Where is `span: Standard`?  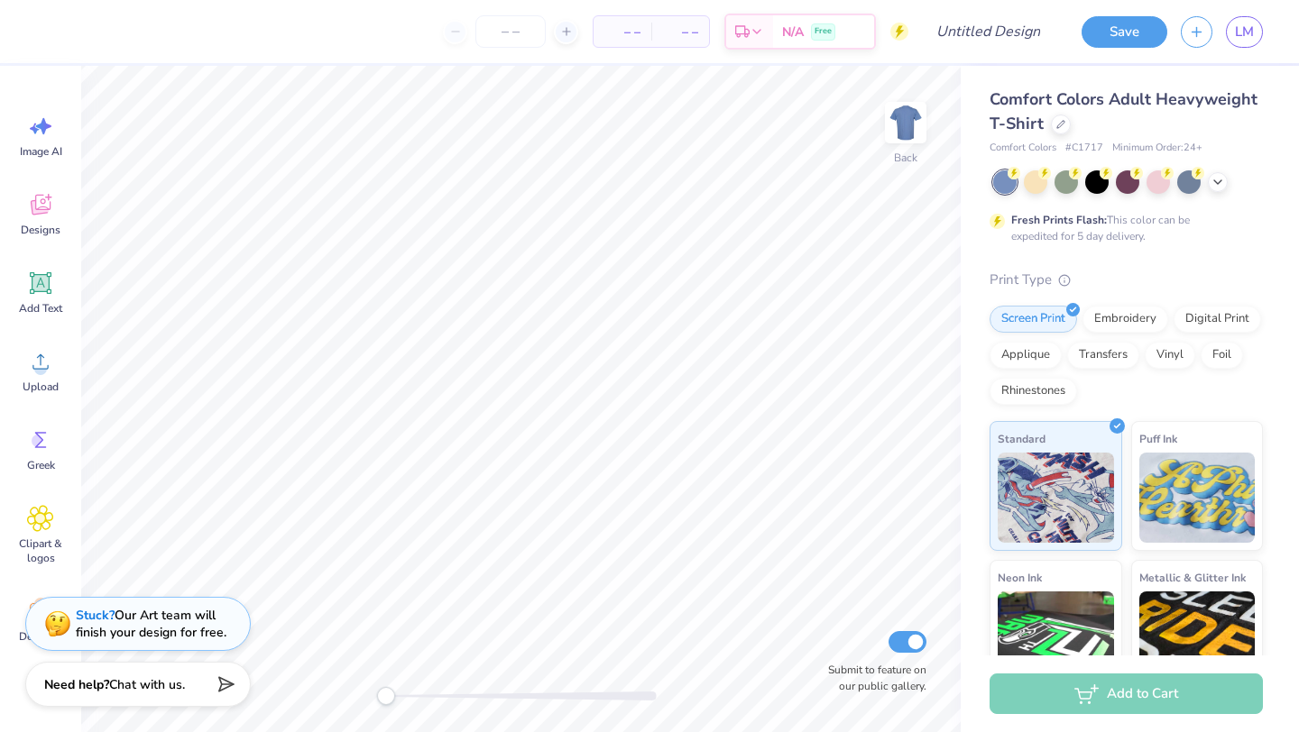 span: Standard is located at coordinates (1021, 438).